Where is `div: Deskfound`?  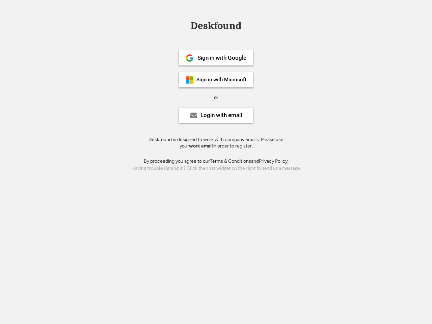
div: Deskfound is located at coordinates (216, 26).